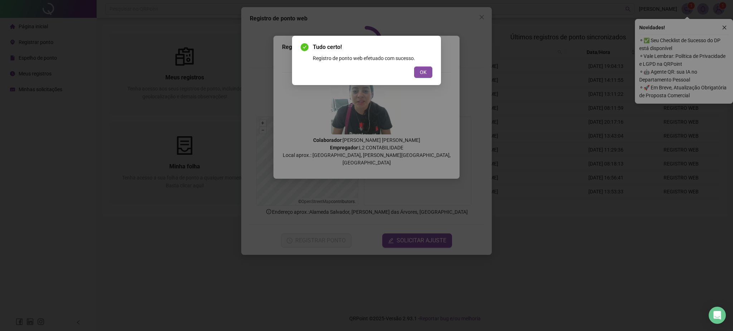 This screenshot has width=733, height=331. Describe the element at coordinates (423, 72) in the screenshot. I see `span: OK` at that location.